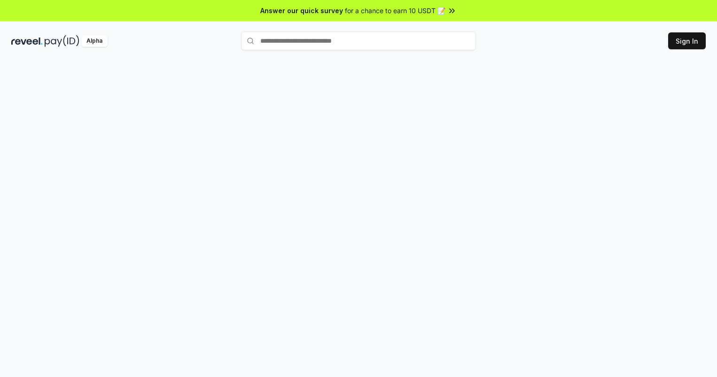 This screenshot has width=717, height=377. I want to click on span: Answer our quick survey, so click(302, 10).